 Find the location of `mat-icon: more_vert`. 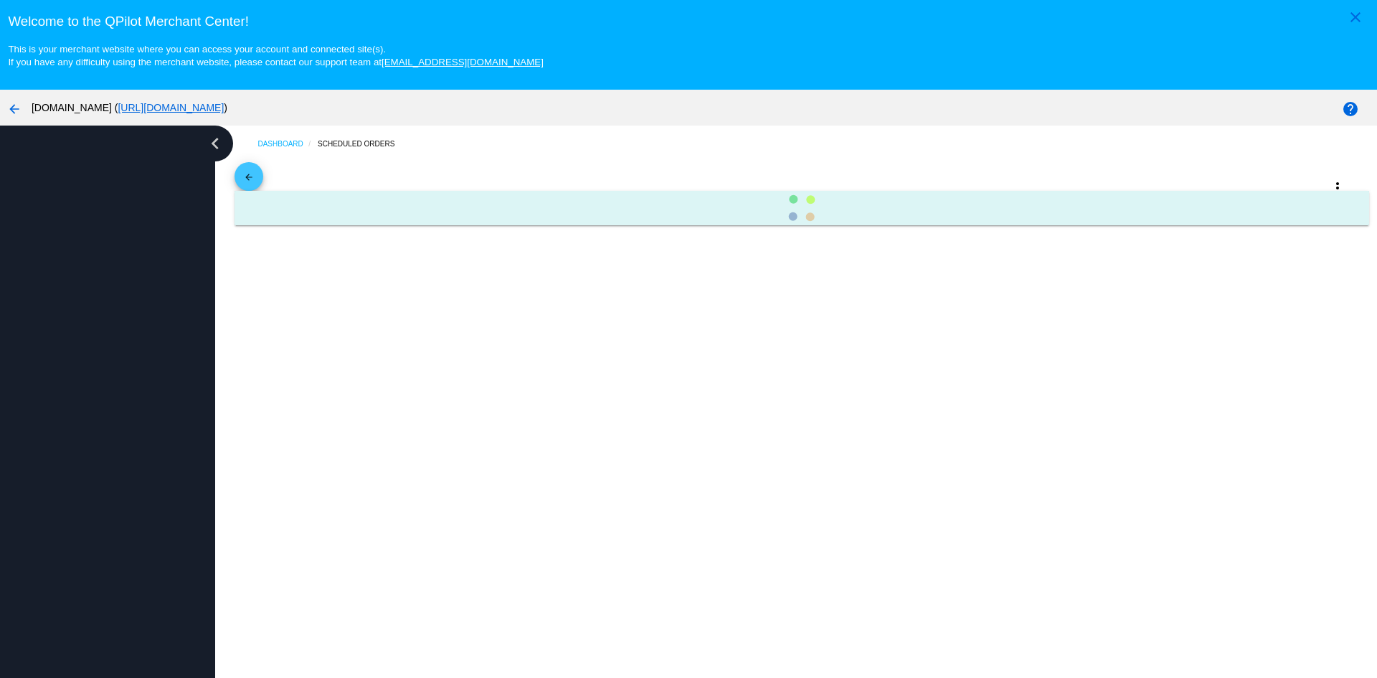

mat-icon: more_vert is located at coordinates (1338, 188).